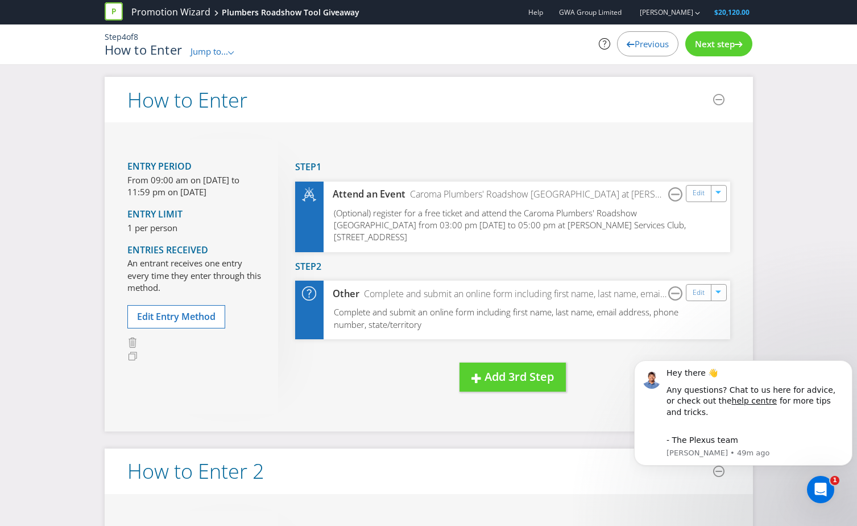 The height and width of the screenshot is (526, 857). I want to click on span: 4, so click(124, 36).